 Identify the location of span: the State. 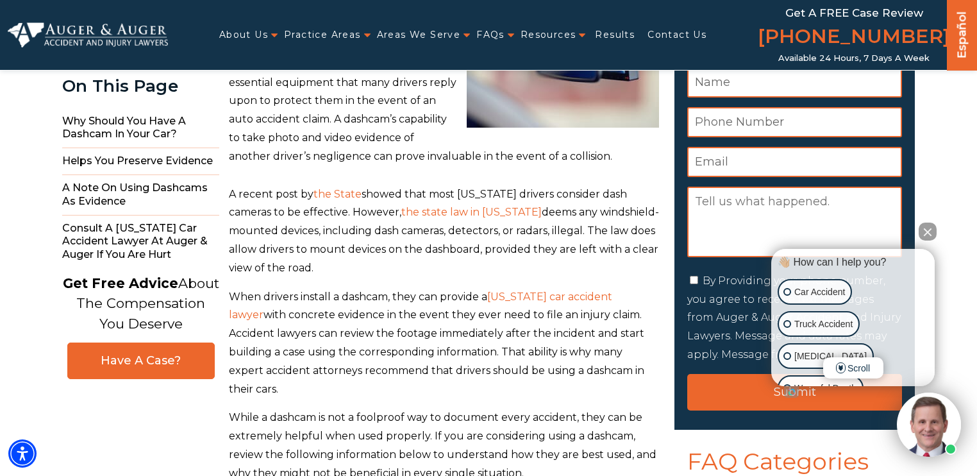
(337, 194).